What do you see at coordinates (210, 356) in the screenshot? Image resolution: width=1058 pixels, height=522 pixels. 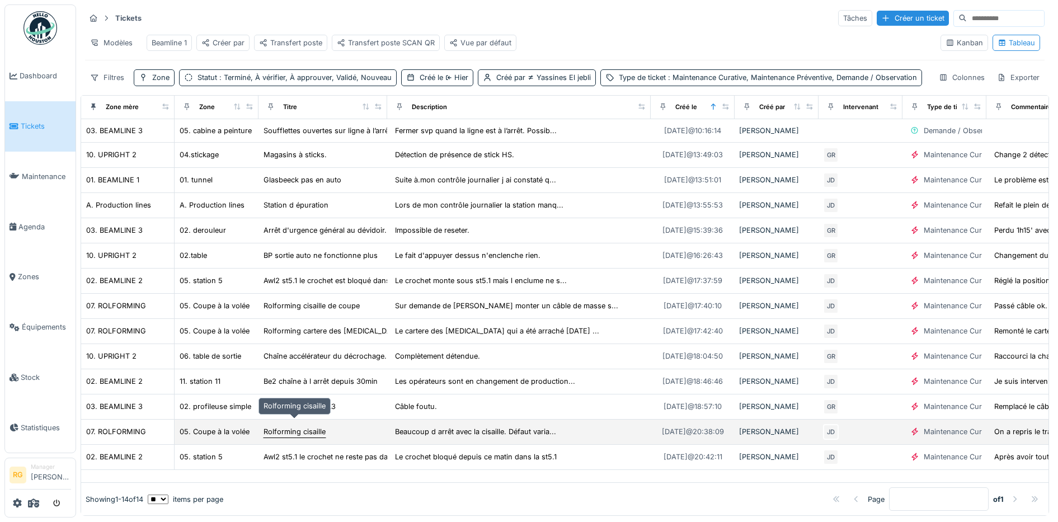 I see `div: 06. table de sortie` at bounding box center [210, 356].